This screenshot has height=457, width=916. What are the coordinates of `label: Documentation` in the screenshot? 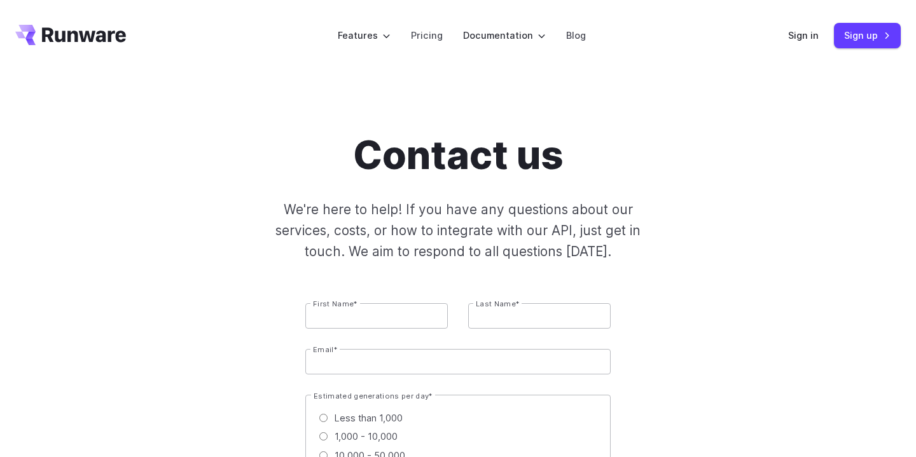 It's located at (505, 35).